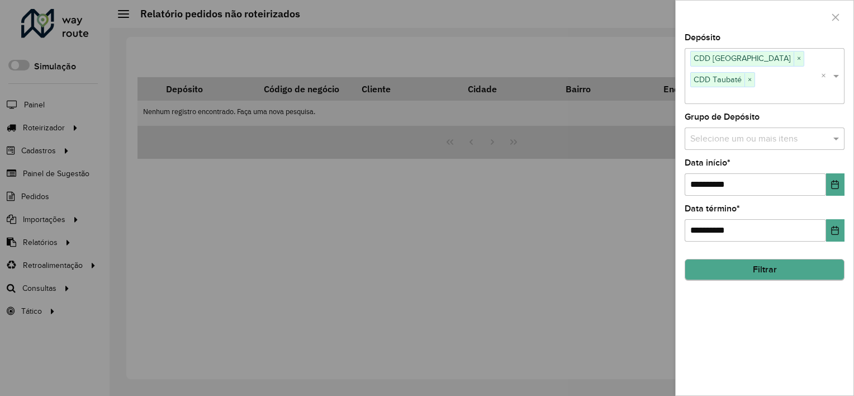 This screenshot has height=396, width=854. What do you see at coordinates (707, 163) in the screenshot?
I see `label: Data início` at bounding box center [707, 163].